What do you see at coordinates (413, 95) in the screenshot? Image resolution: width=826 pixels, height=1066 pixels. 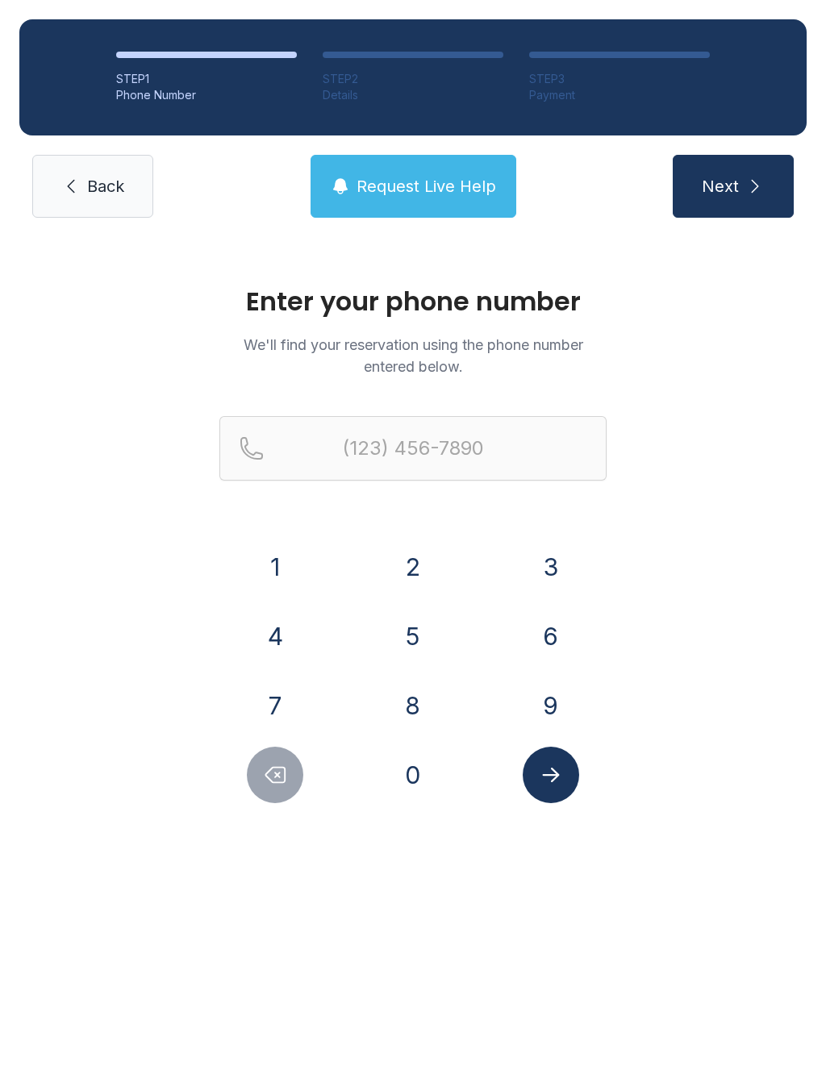 I see `div: Details` at bounding box center [413, 95].